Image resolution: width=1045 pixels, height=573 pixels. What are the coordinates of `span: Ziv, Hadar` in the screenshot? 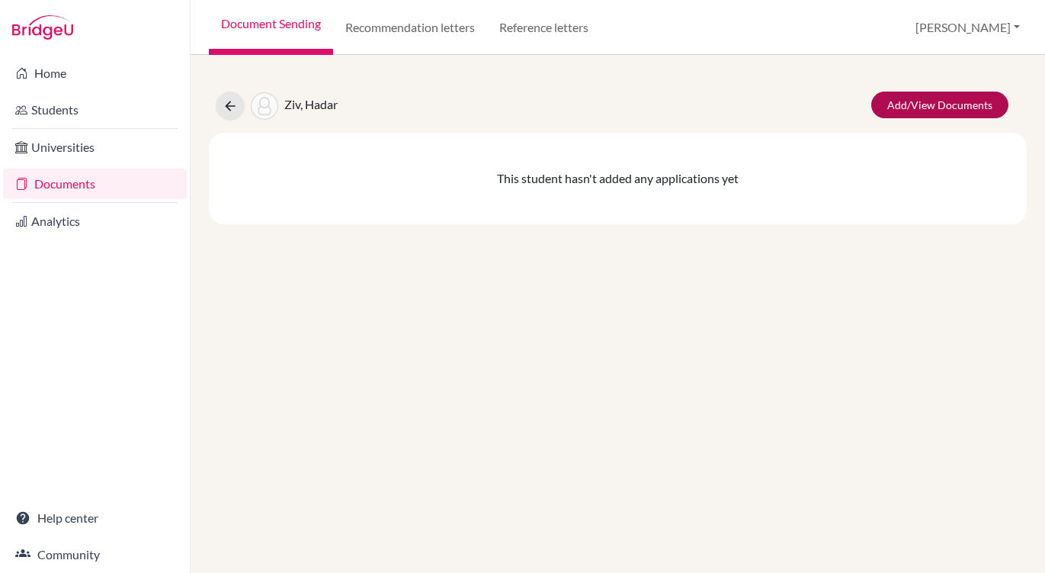 It's located at (311, 104).